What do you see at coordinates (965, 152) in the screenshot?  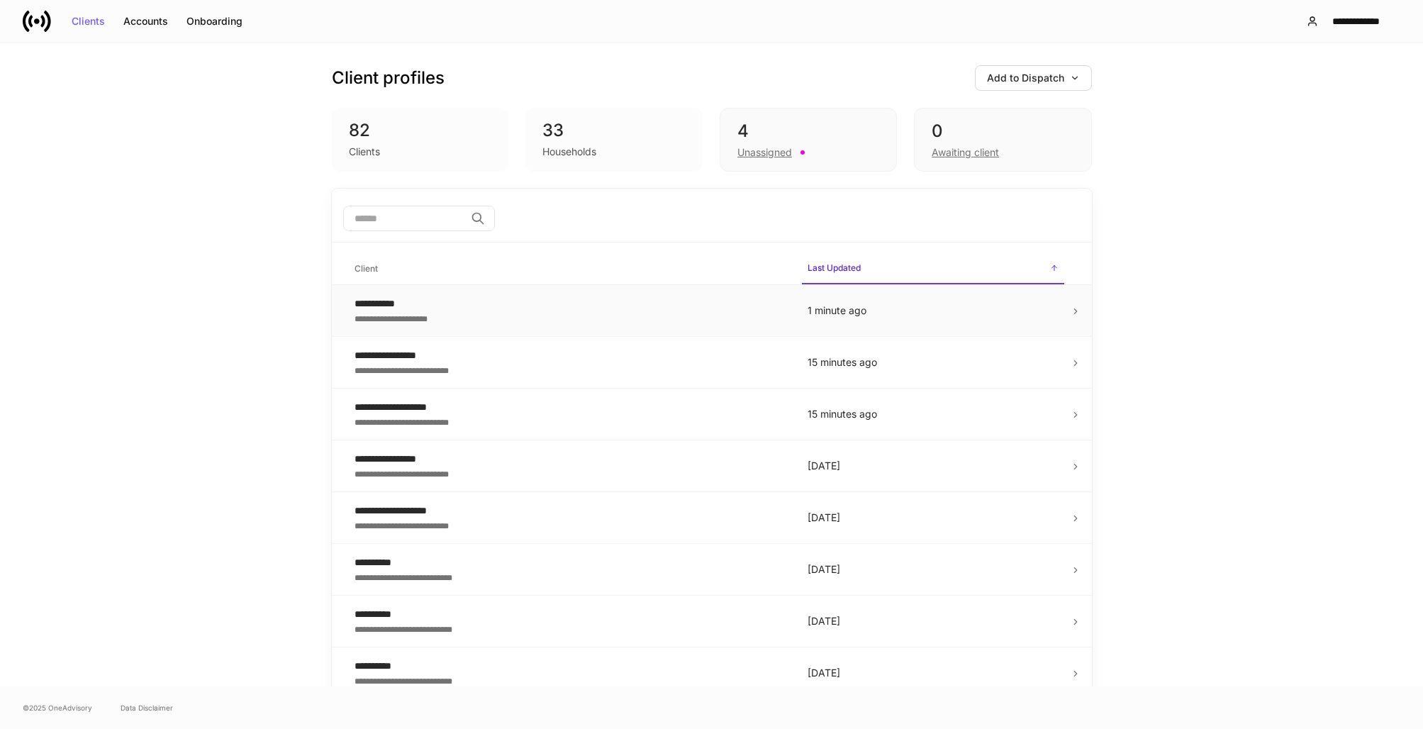 I see `div: Awaiting client` at bounding box center [965, 152].